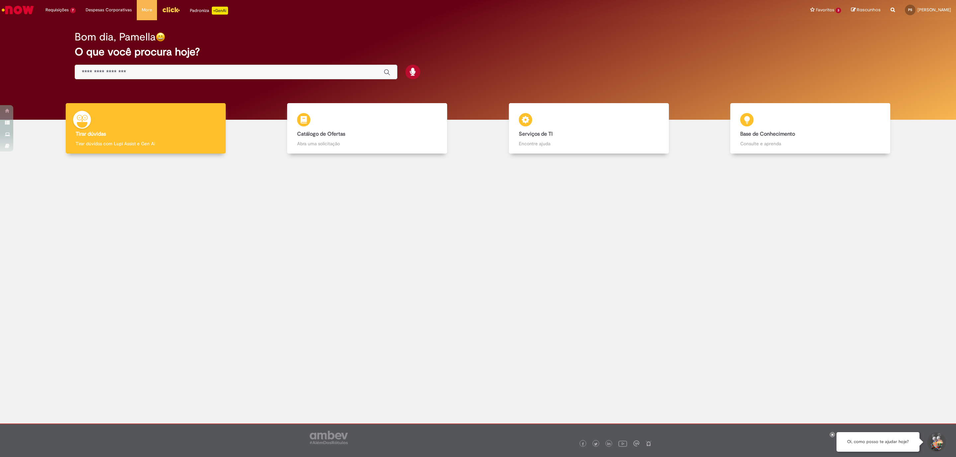 The width and height of the screenshot is (956, 457). I want to click on p: Consulte e aprenda, so click(810, 144).